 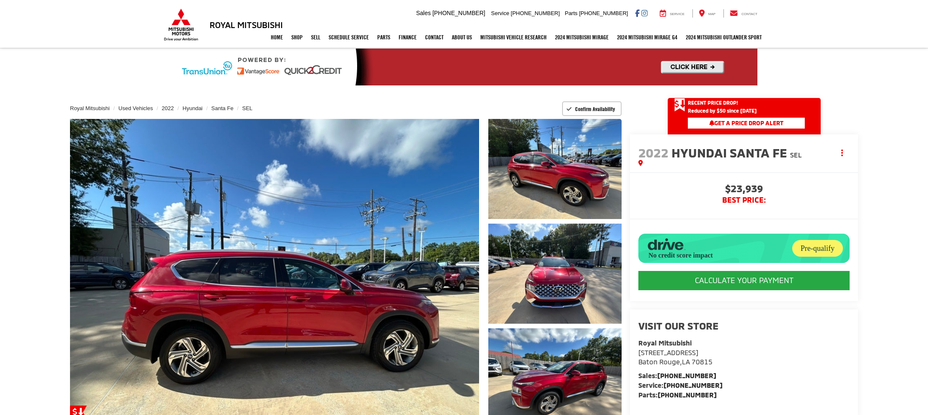 What do you see at coordinates (464, 67) in the screenshot?
I see `img: Quick2Credit` at bounding box center [464, 67].